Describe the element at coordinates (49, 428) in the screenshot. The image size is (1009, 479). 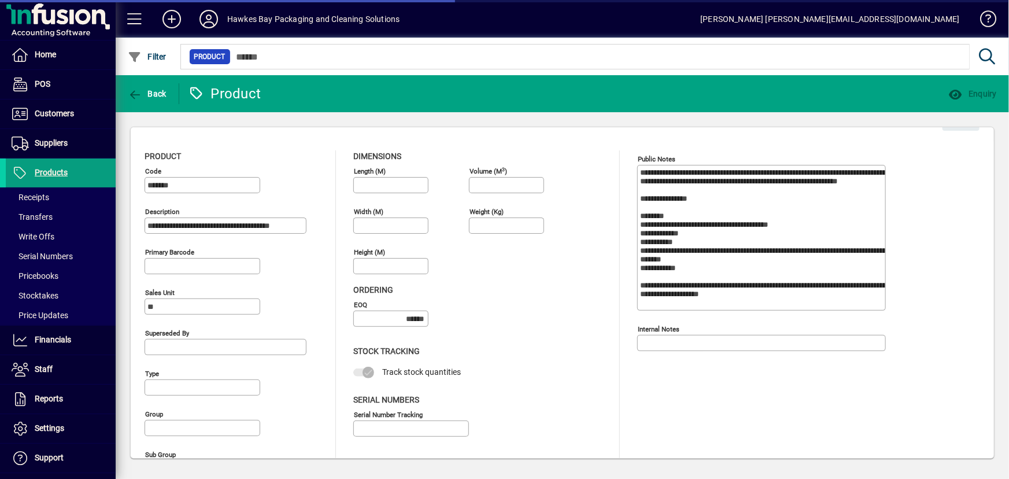
I see `span: Settings` at that location.